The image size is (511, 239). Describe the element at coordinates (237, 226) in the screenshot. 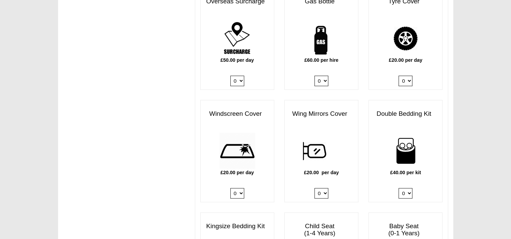

I see `h3: Kingsize Bedding Kit` at that location.